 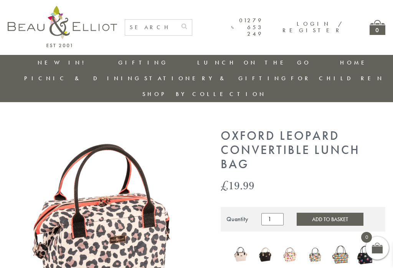 I want to click on a: Home, so click(x=355, y=62).